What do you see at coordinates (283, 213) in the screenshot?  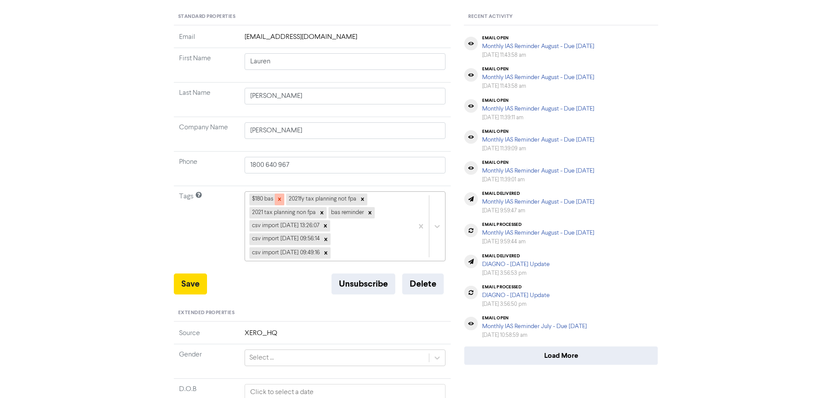 I see `div: 2021 tax planning non fpa` at bounding box center [283, 213].